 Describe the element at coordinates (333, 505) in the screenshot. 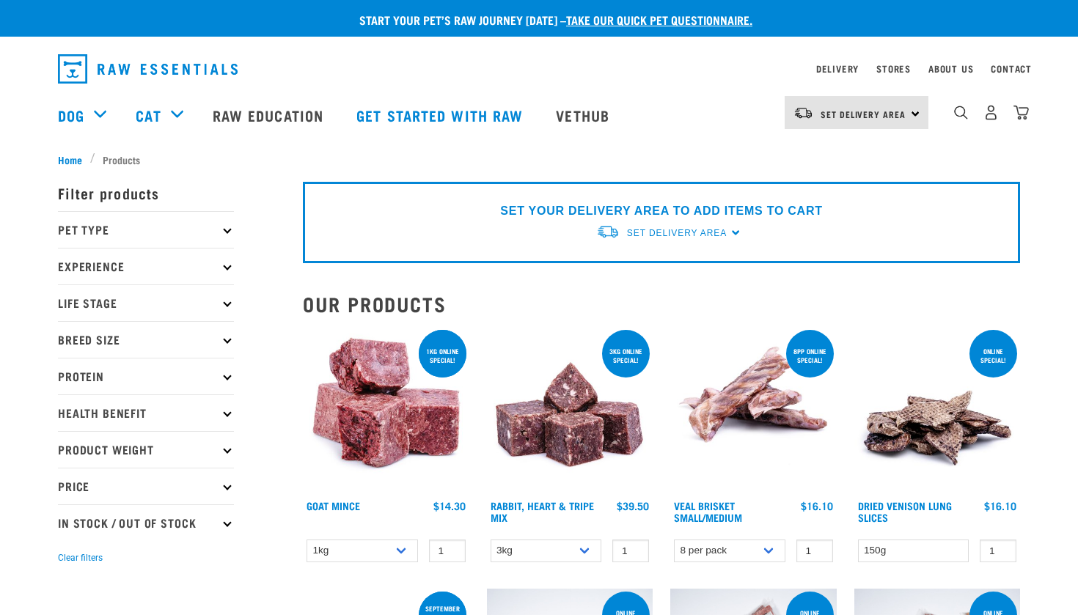

I see `a: Goat Mince` at that location.